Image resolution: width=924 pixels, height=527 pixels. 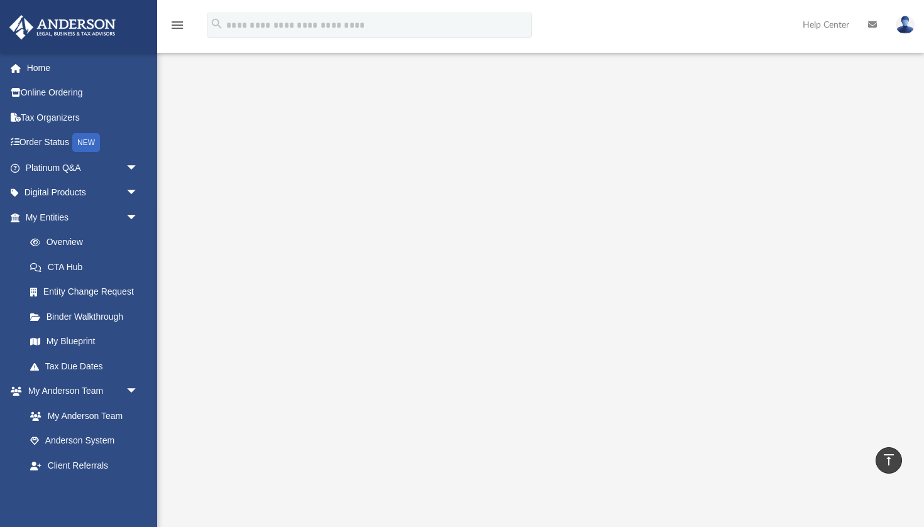 I want to click on img: User Pic, so click(x=905, y=25).